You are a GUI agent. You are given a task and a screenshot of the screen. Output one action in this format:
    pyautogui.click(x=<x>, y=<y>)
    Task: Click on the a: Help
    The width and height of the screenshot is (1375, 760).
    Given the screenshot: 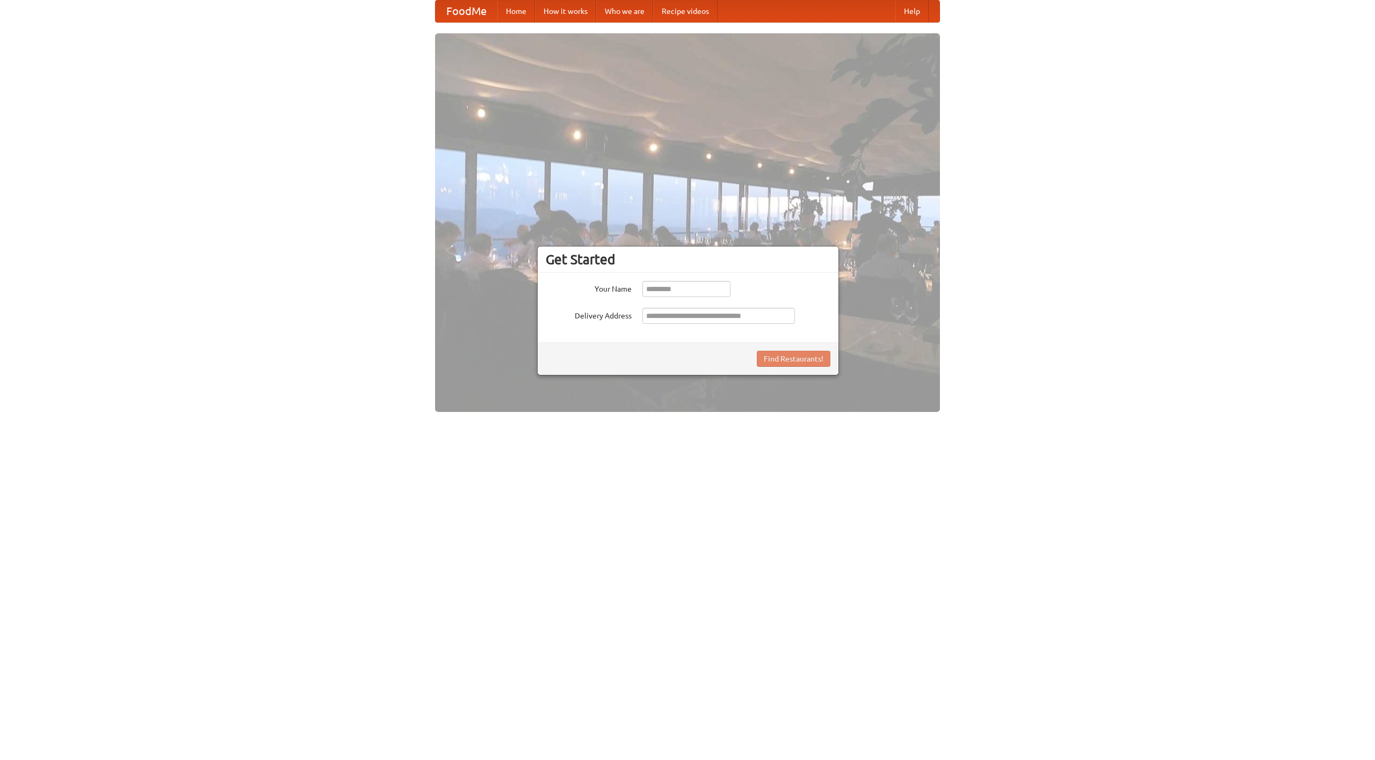 What is the action you would take?
    pyautogui.click(x=912, y=11)
    